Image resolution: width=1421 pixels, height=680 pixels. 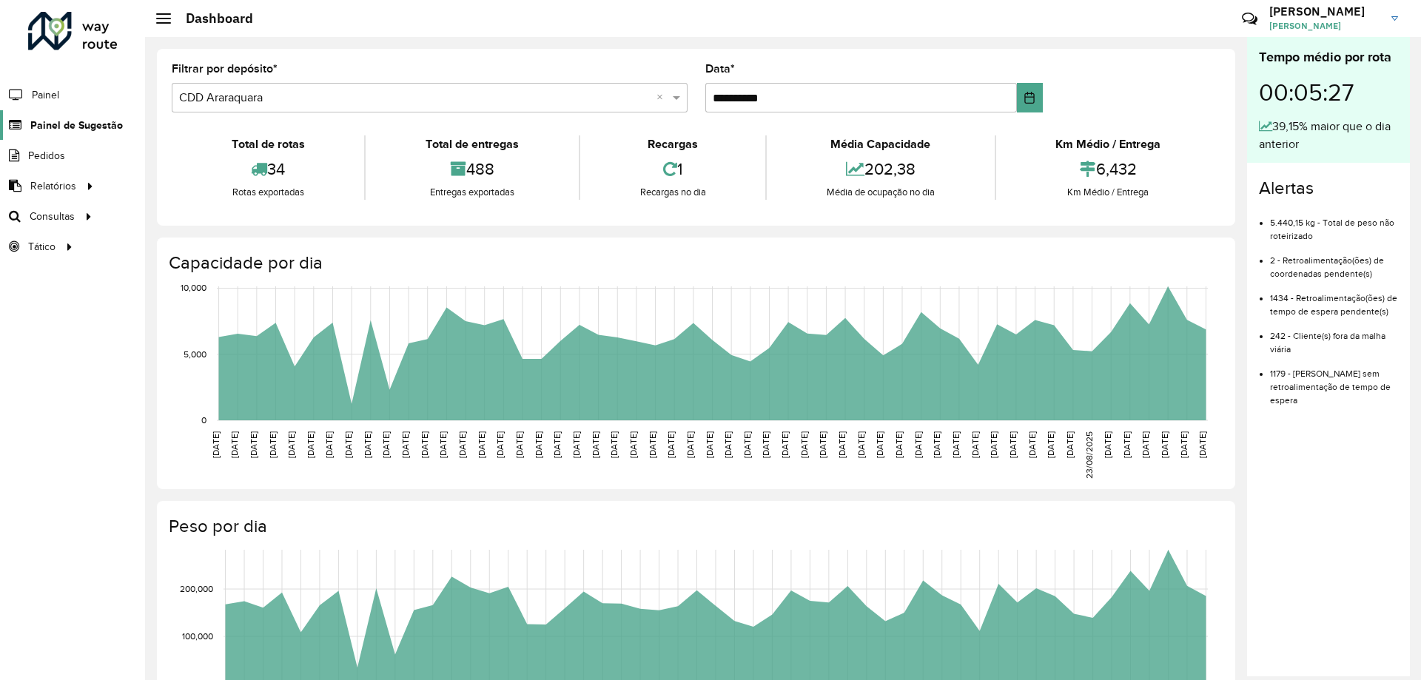 I want to click on span: Painel de Sugestão, so click(x=76, y=125).